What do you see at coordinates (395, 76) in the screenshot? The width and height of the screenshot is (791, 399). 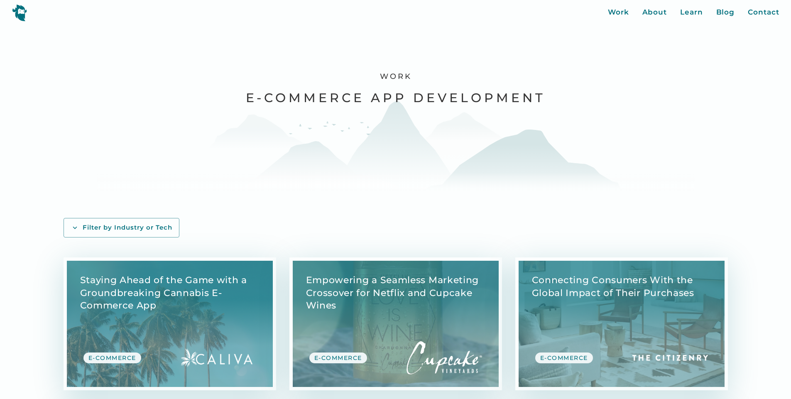 I see `h1: Work` at bounding box center [395, 76].